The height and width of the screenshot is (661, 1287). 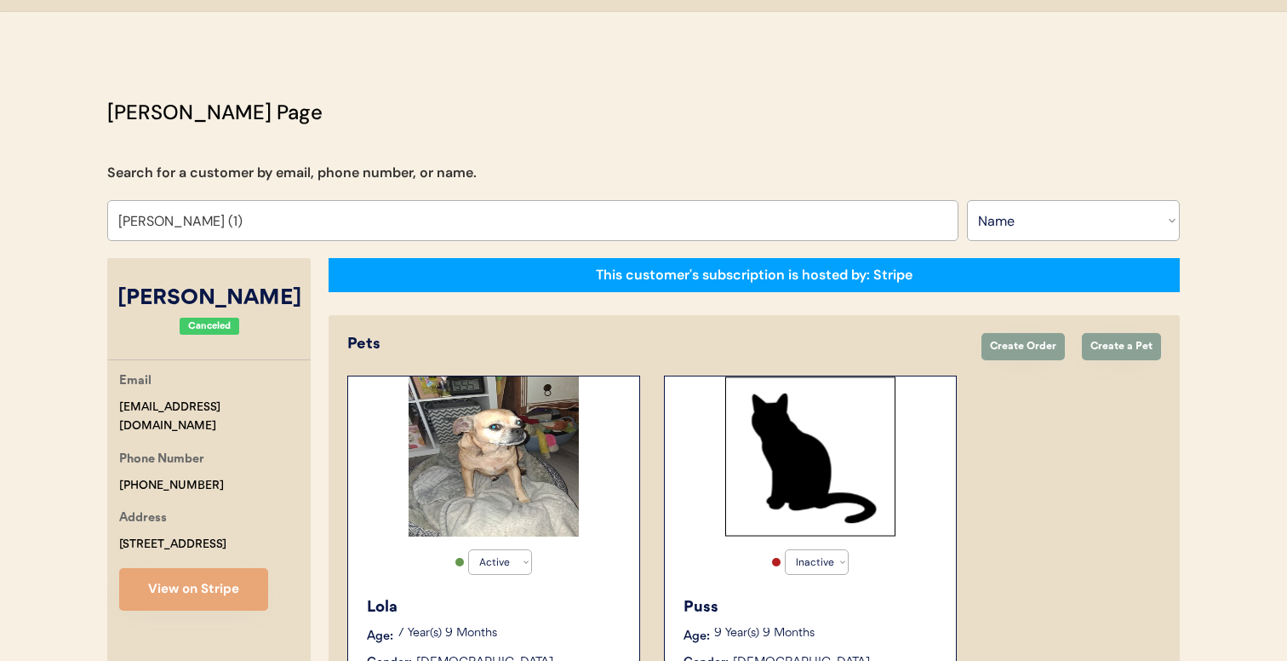 I want to click on button: View on Stripe, so click(x=193, y=589).